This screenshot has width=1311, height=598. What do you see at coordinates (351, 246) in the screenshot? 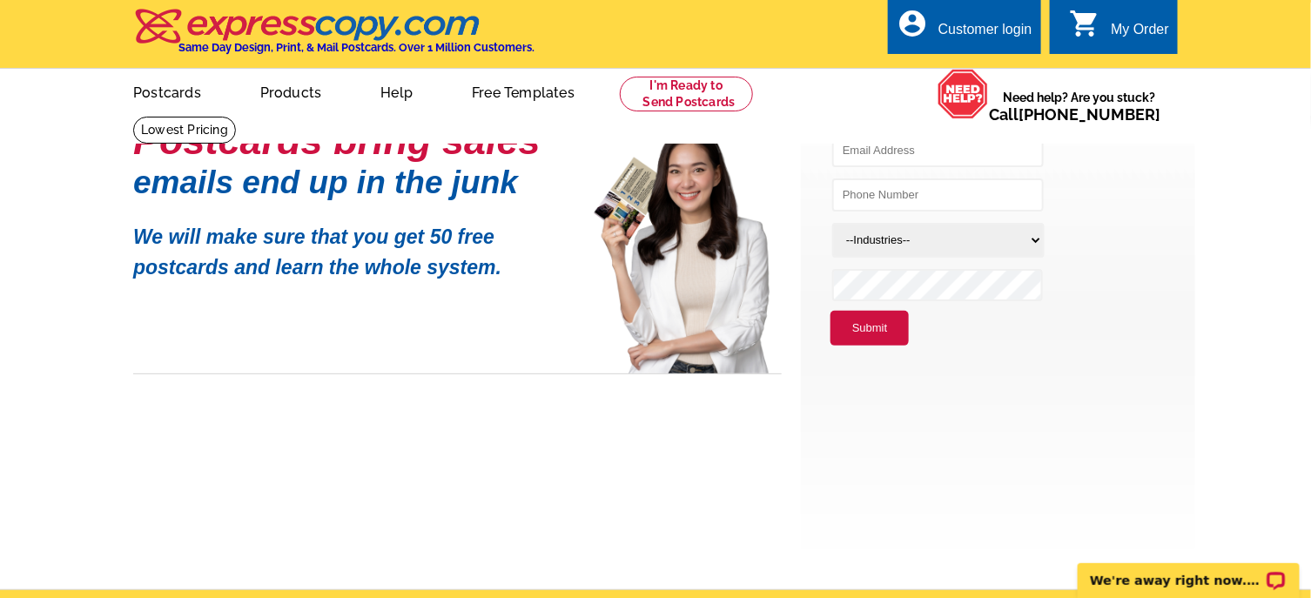
I see `p: We will make sure that you get 50 free postcards and learn the whole system.` at bounding box center [351, 246].